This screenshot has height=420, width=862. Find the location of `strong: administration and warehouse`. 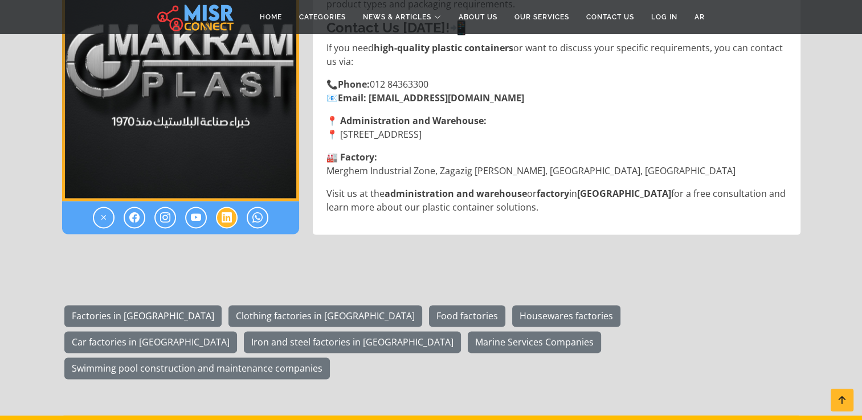

strong: administration and warehouse is located at coordinates (456, 194).